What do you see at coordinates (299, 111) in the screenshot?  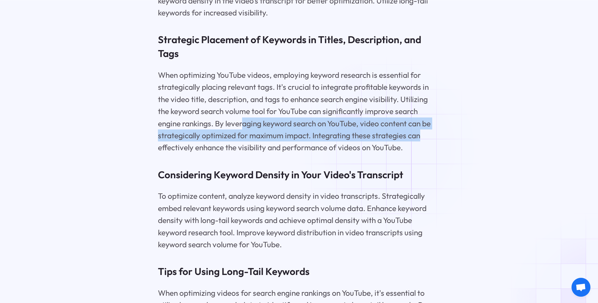 I see `p: When optimizing YouTube videos, employing keyword research is essential for strategically placing...` at bounding box center [299, 111].